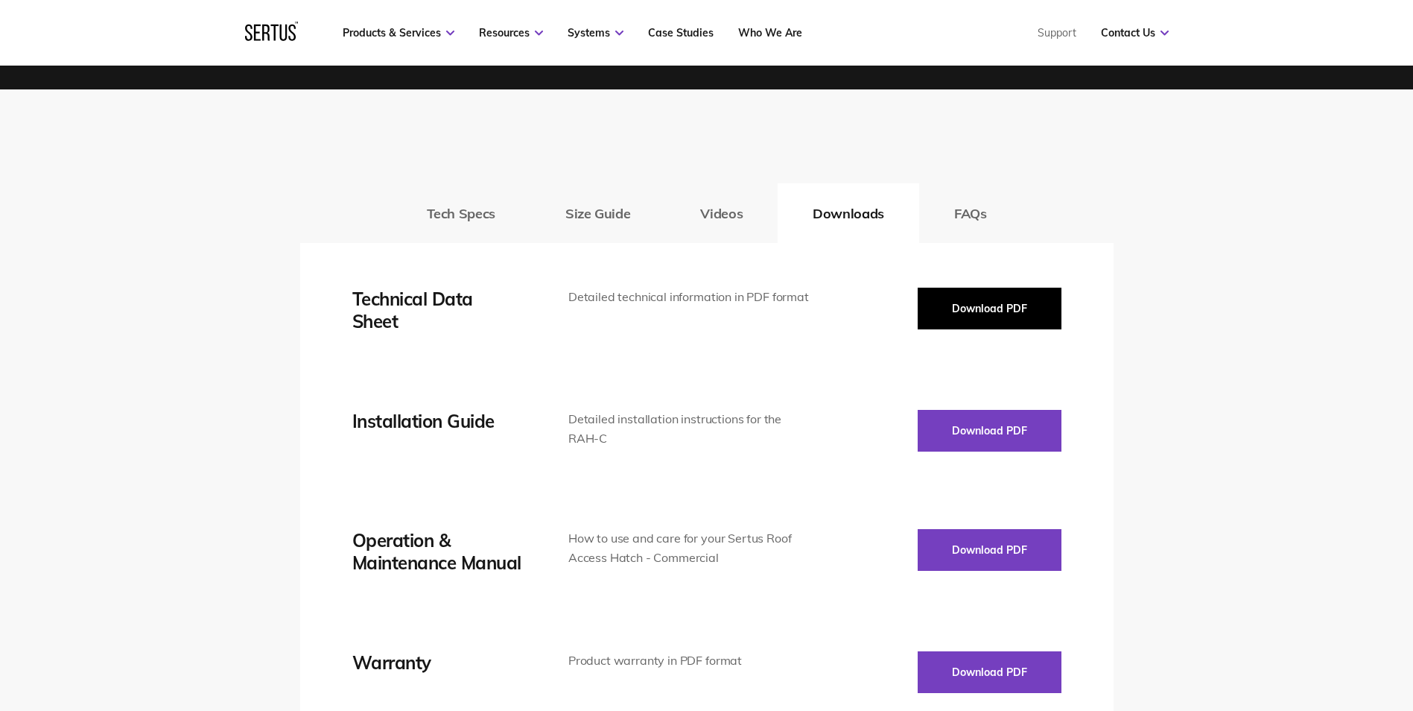 The image size is (1413, 711). What do you see at coordinates (1134, 33) in the screenshot?
I see `a: Contact Us` at bounding box center [1134, 33].